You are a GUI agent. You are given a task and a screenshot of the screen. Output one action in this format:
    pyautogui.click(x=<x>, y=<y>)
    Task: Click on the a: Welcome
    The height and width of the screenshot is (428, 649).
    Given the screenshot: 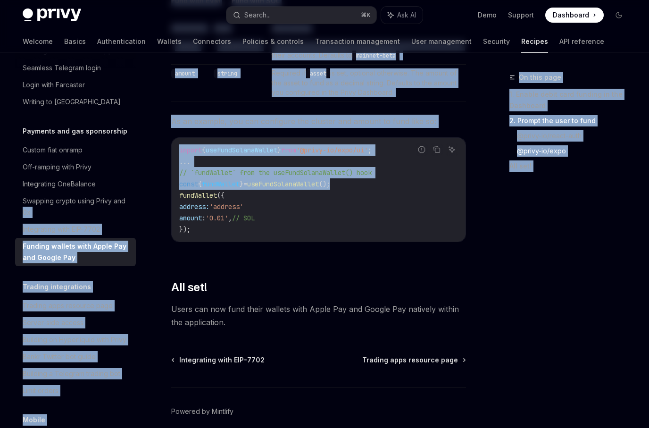 What is the action you would take?
    pyautogui.click(x=38, y=42)
    